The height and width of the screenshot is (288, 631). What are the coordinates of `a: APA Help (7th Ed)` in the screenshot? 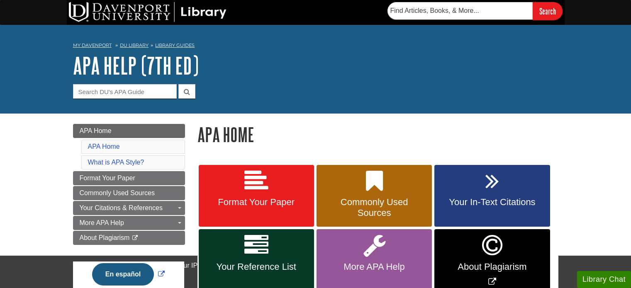 It's located at (136, 66).